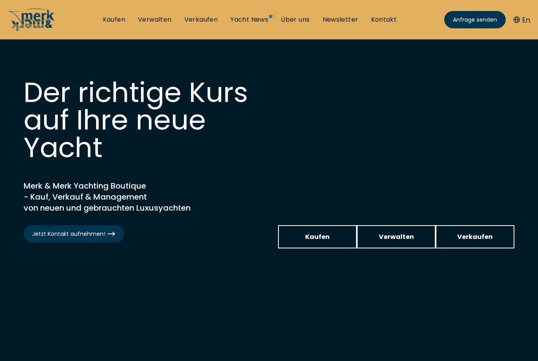  I want to click on span: Verwalten, so click(396, 237).